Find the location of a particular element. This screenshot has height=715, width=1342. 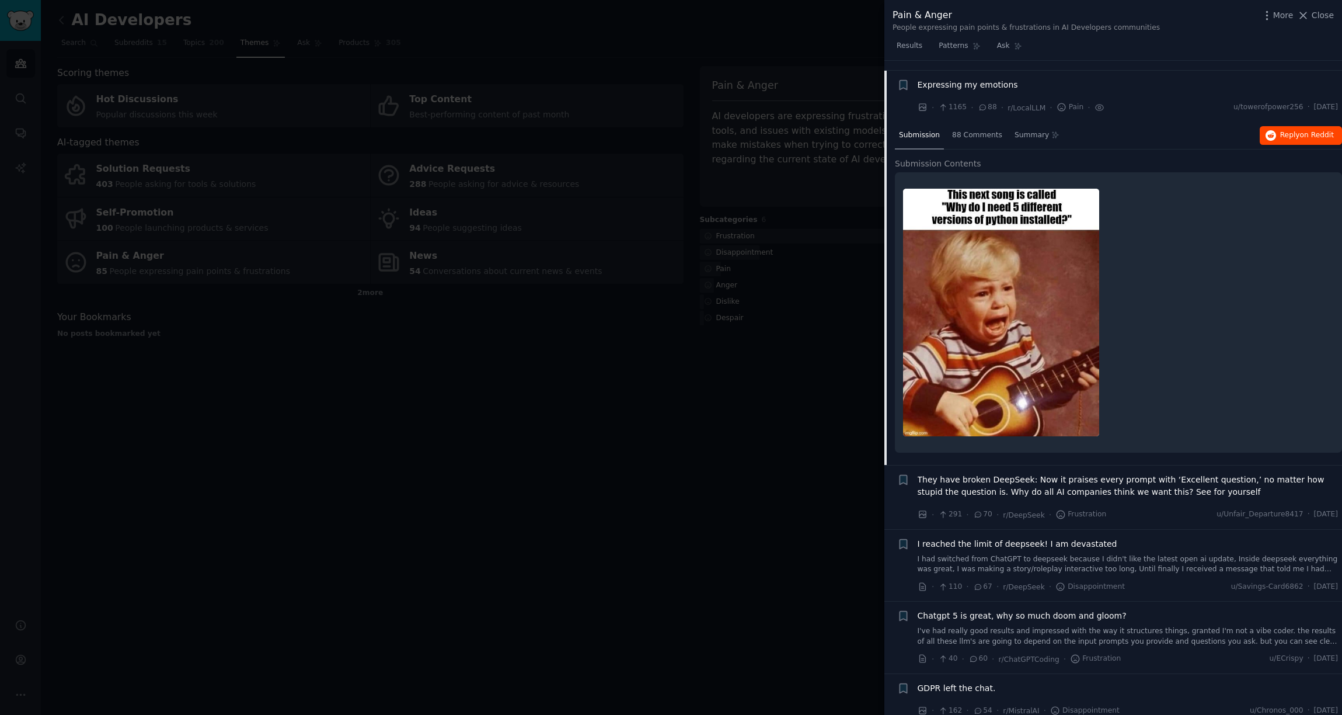

span: Summary is located at coordinates (1032, 135).